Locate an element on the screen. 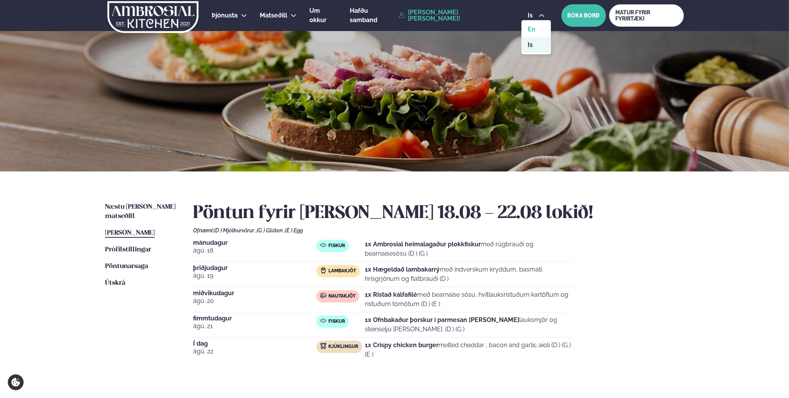 This screenshot has width=789, height=398. span: Lambakjöt is located at coordinates (342, 271).